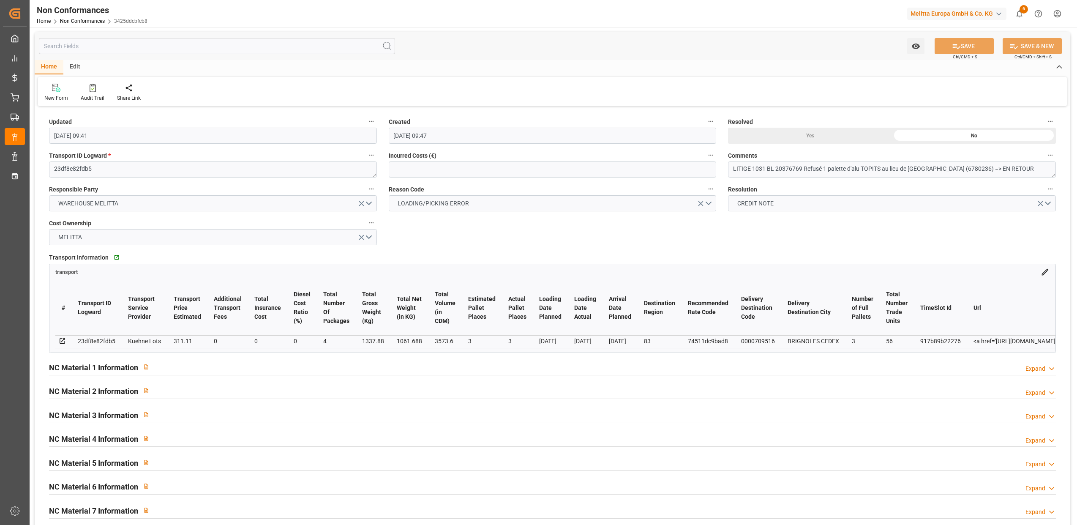  Describe the element at coordinates (217, 46) in the screenshot. I see `input: Search Fields` at that location.